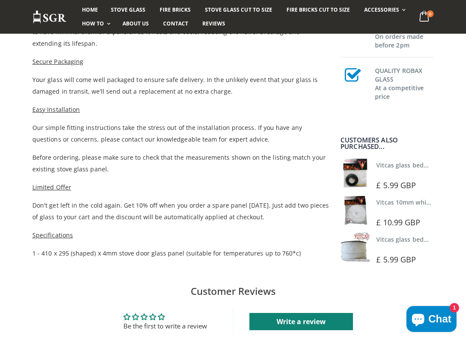 This screenshot has width=466, height=341. What do you see at coordinates (318, 9) in the screenshot?
I see `span: Fire Bricks Cut To Size` at bounding box center [318, 9].